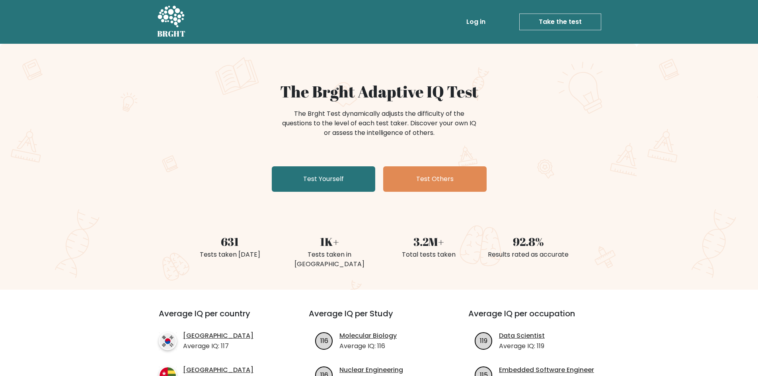 The image size is (758, 376). What do you see at coordinates (484, 340) in the screenshot?
I see `text: 119` at bounding box center [484, 340].